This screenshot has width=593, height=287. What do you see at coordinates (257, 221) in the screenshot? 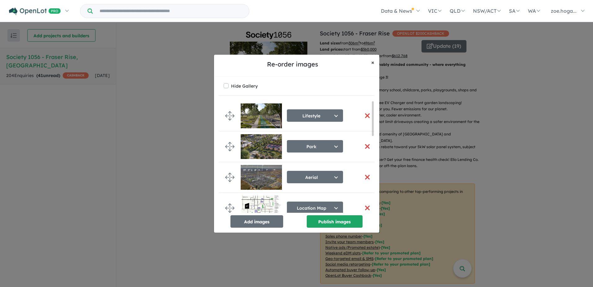
I see `button: Add images` at bounding box center [257, 221].